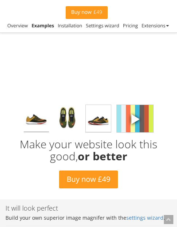 The height and width of the screenshot is (227, 177). I want to click on h3: It will look perfect, so click(88, 208).